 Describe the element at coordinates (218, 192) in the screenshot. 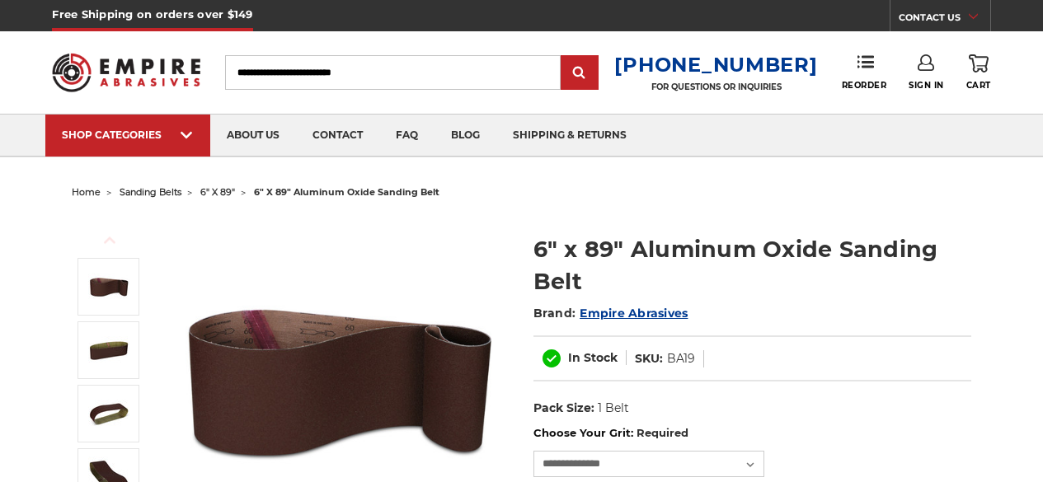

I see `a: 6" x 89"` at that location.